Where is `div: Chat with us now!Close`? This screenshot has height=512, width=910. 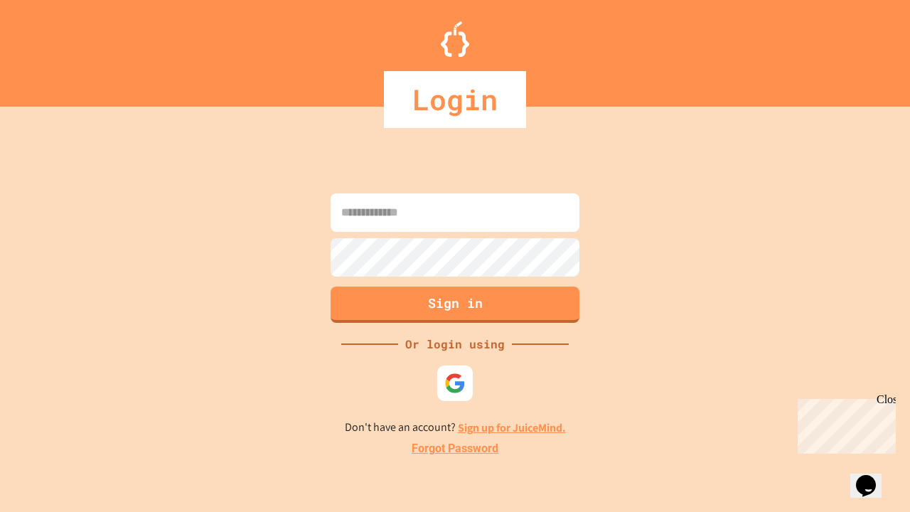
div: Chat with us now!Close is located at coordinates (52, 48).